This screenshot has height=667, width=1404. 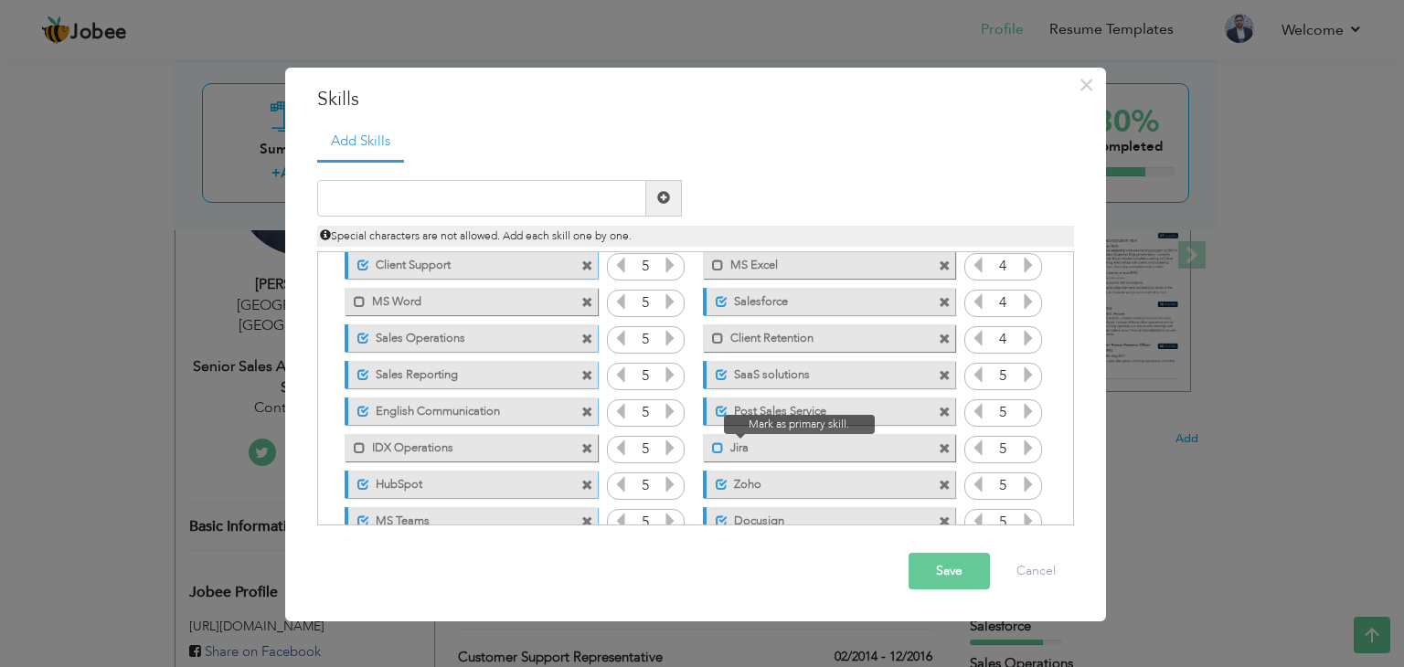 I want to click on label: MS Word, so click(x=458, y=299).